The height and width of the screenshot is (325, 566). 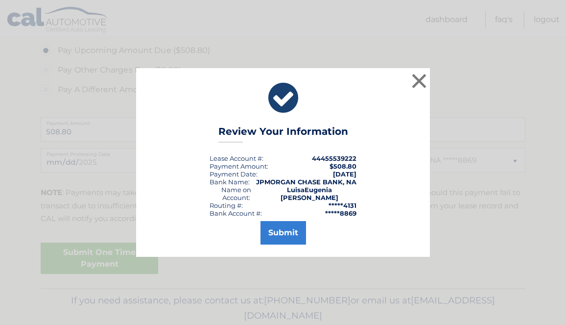 I want to click on div: Name on Account:, so click(x=236, y=194).